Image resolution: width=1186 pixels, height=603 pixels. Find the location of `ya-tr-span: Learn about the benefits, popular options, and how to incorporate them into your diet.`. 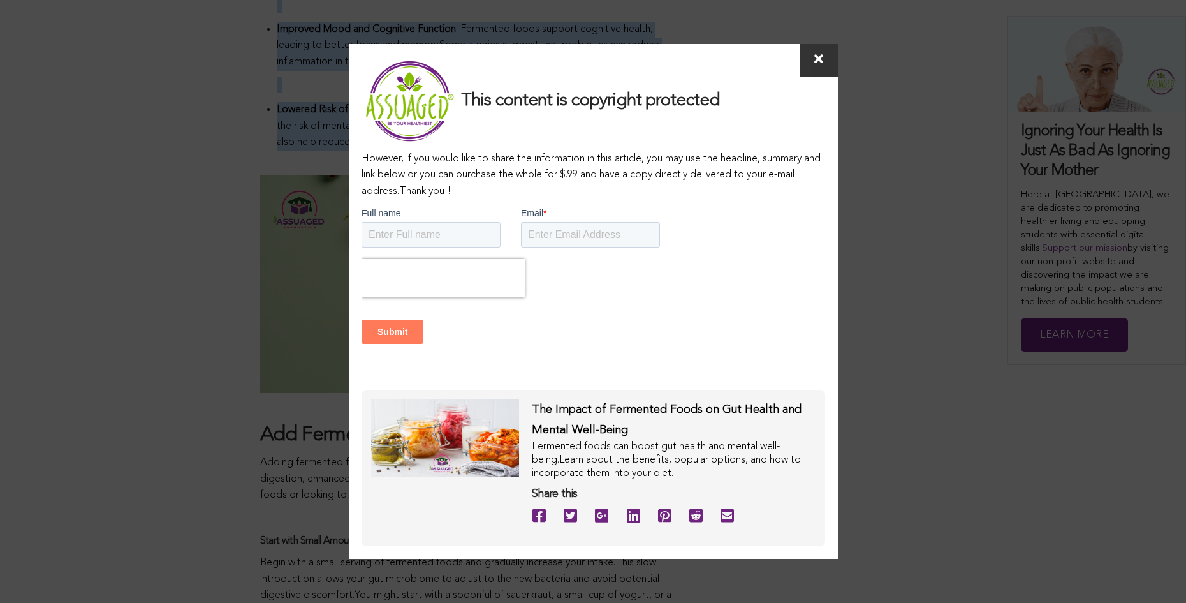

ya-tr-span: Learn about the benefits, popular options, and how to incorporate them into your diet. is located at coordinates (667, 466).